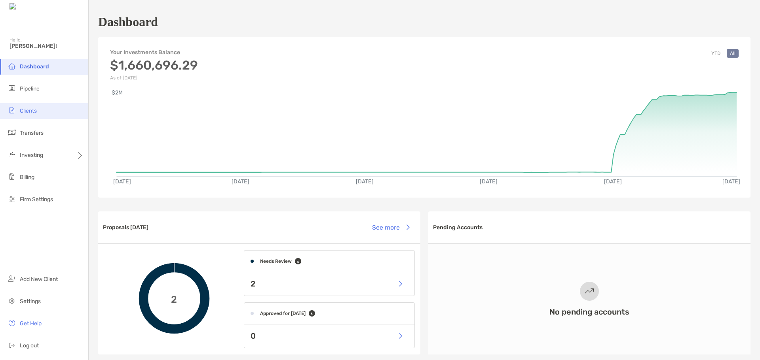 The image size is (760, 360). What do you see at coordinates (391, 228) in the screenshot?
I see `button: See more` at bounding box center [391, 228].